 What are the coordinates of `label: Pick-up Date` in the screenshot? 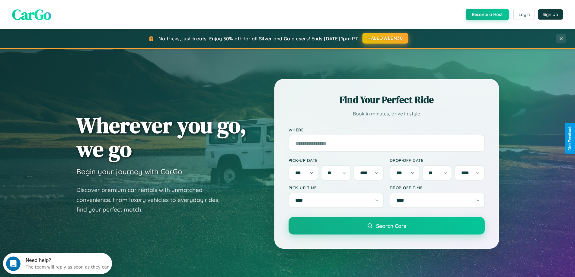 It's located at (336, 160).